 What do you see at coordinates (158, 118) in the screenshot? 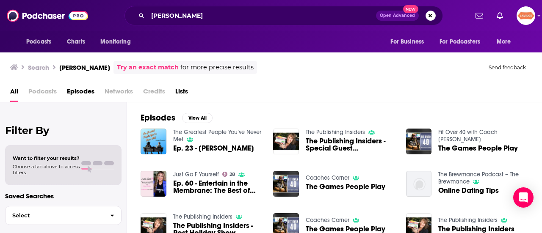
I see `h2: Episodes` at bounding box center [158, 118].